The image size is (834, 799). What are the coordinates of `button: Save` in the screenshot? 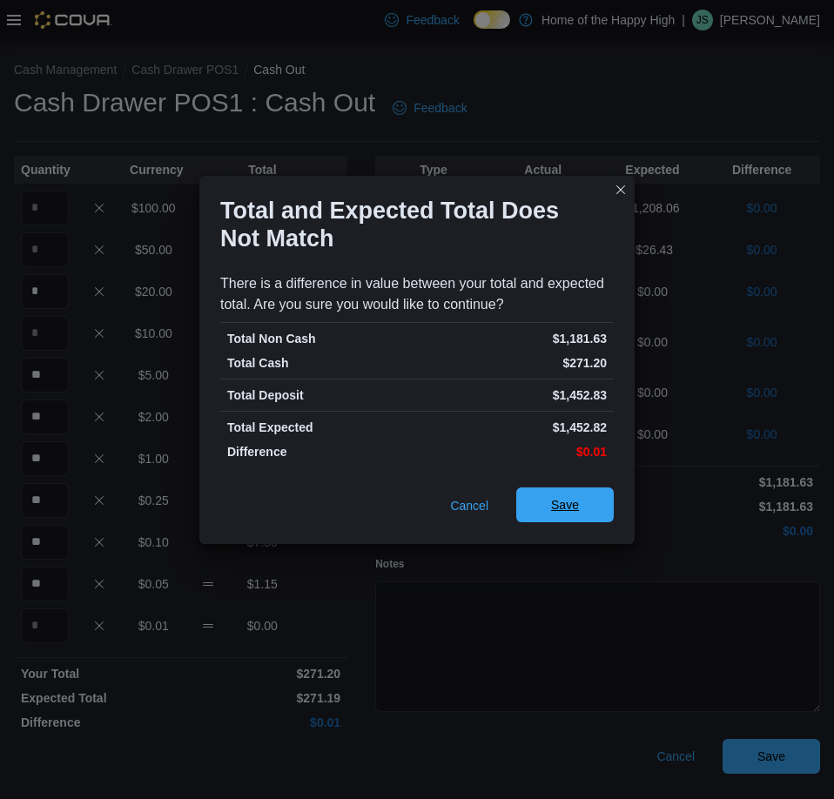 It's located at (565, 505).